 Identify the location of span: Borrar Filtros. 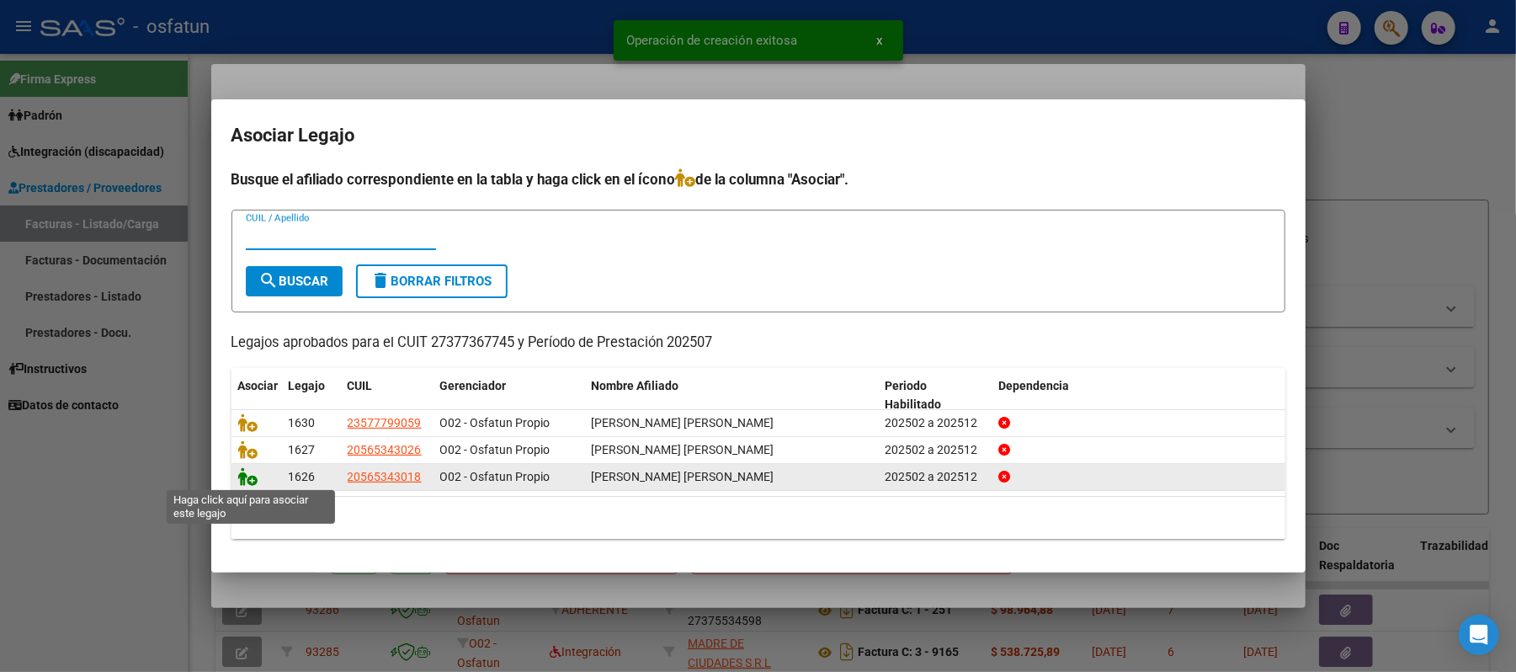
(432, 281).